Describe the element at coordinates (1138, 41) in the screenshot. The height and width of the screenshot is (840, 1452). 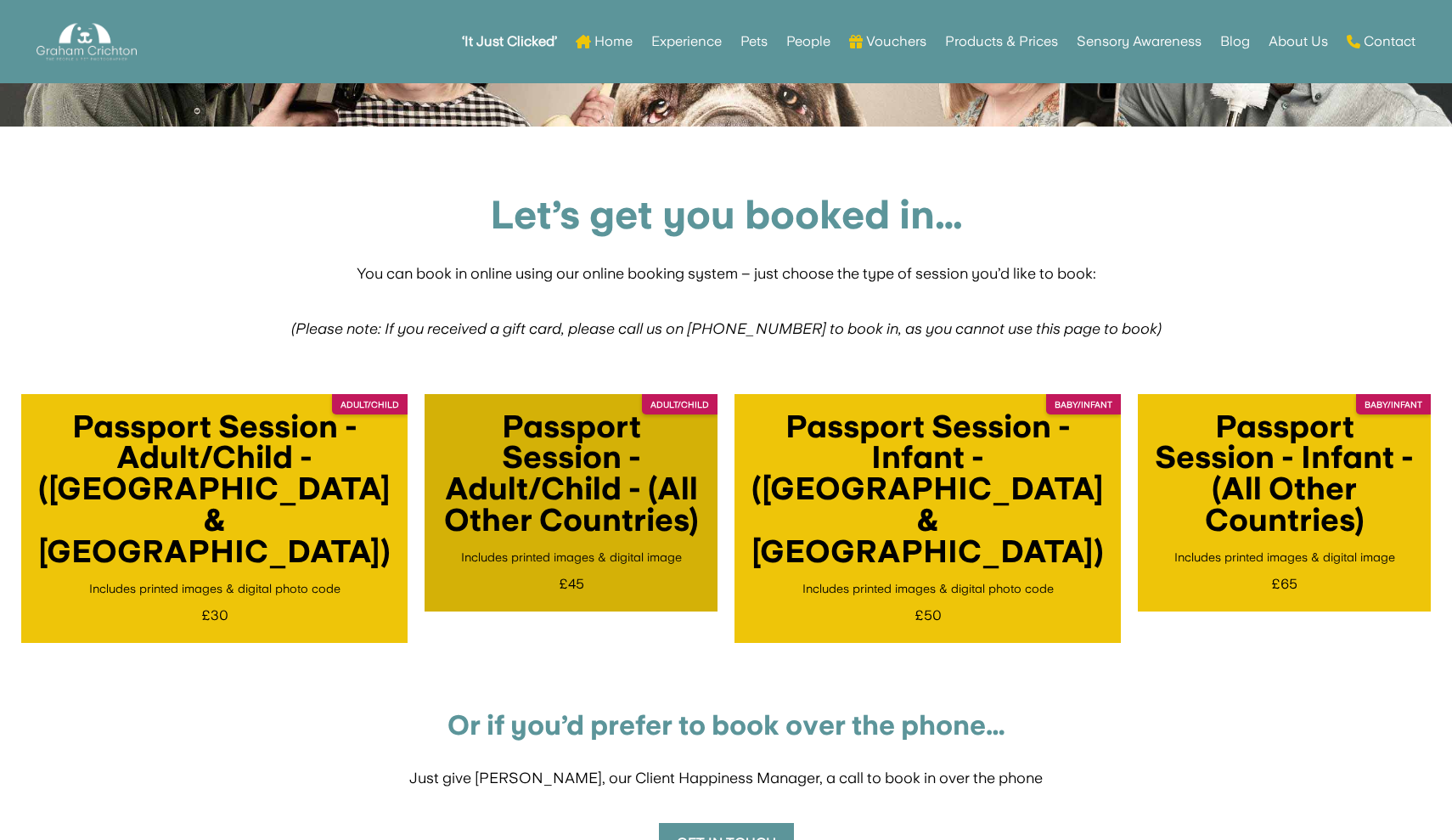
I see `a: Sensory Awareness` at that location.